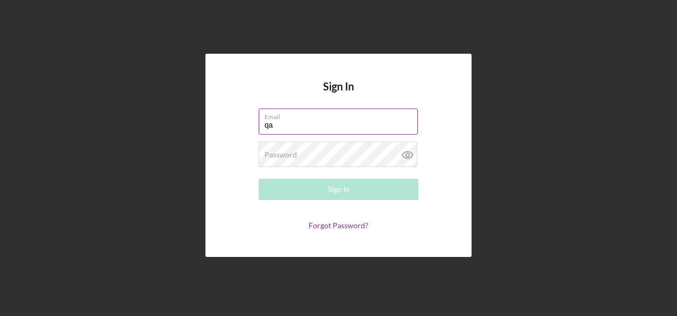 The height and width of the screenshot is (316, 677). What do you see at coordinates (281, 155) in the screenshot?
I see `label: Password` at bounding box center [281, 155].